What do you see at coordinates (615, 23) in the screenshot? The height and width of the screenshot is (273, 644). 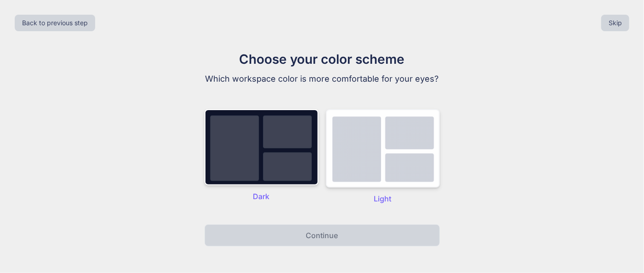 I see `button: Skip` at bounding box center [615, 23].